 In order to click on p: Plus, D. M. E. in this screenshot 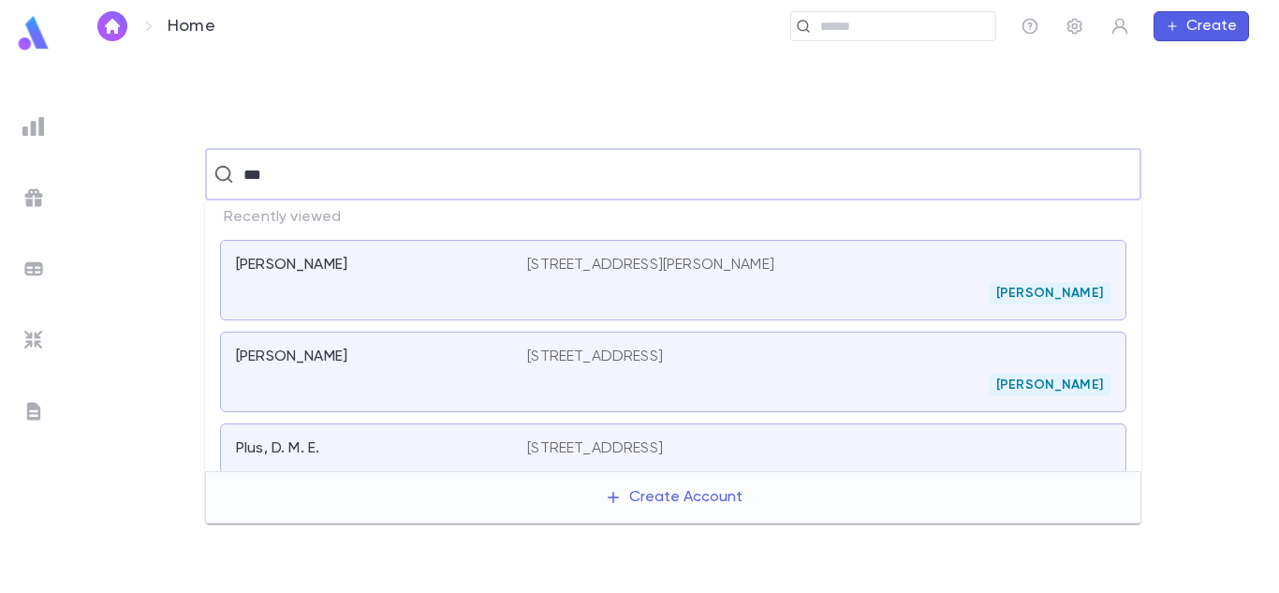, I will do `click(277, 448)`.